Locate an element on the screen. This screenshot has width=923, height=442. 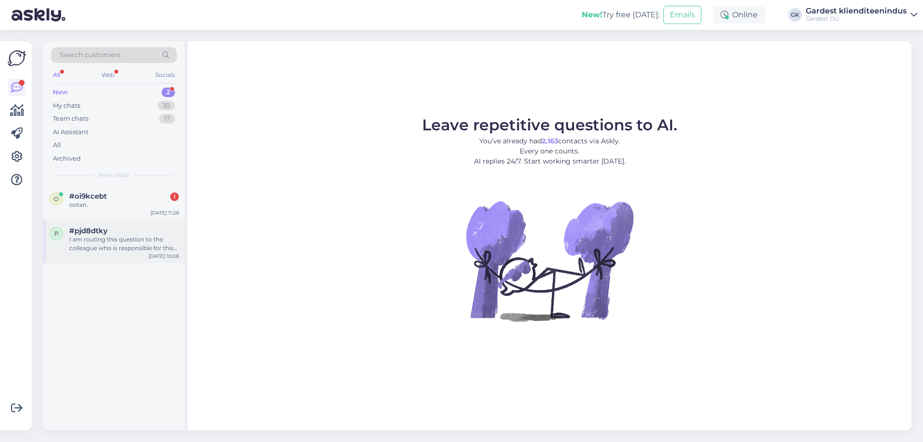
span: Leave repetitive questions to AI. is located at coordinates (550, 125).